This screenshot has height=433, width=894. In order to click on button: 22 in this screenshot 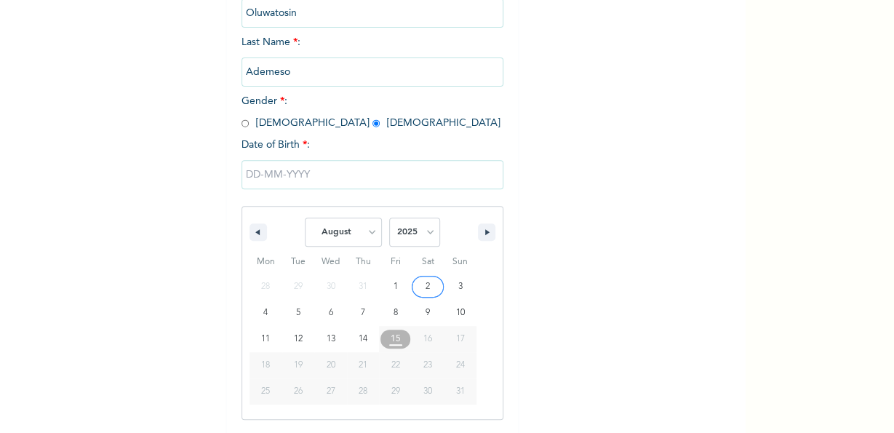, I will do `click(395, 365)`.